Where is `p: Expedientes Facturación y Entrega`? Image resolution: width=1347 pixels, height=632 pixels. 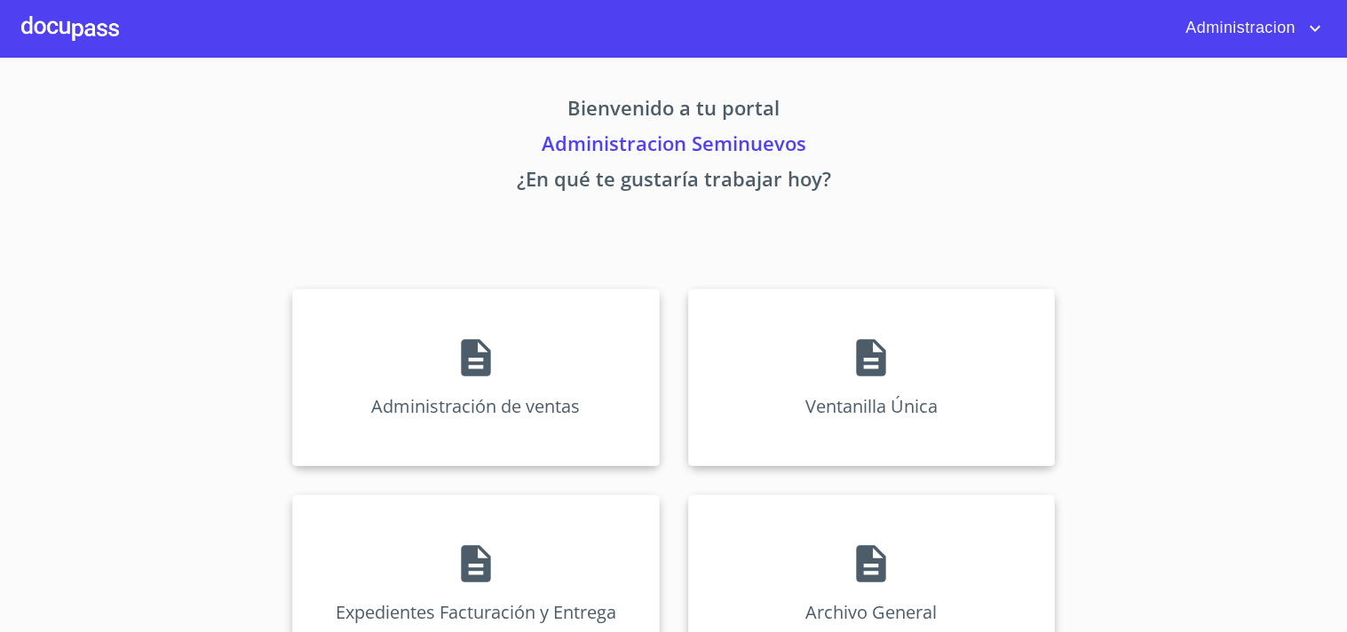 p: Expedientes Facturación y Entrega is located at coordinates (476, 612).